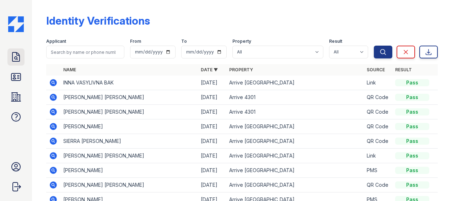 This screenshot has width=452, height=201. Describe the element at coordinates (242, 41) in the screenshot. I see `label: Property` at that location.